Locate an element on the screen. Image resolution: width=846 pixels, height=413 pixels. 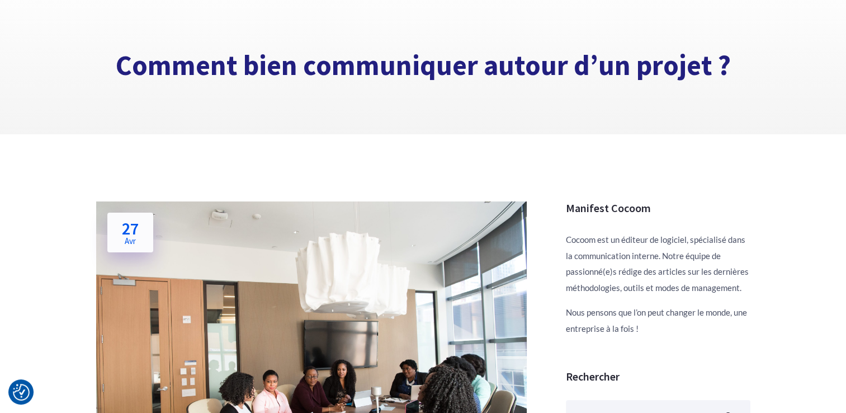
span: Avr is located at coordinates (130, 240).